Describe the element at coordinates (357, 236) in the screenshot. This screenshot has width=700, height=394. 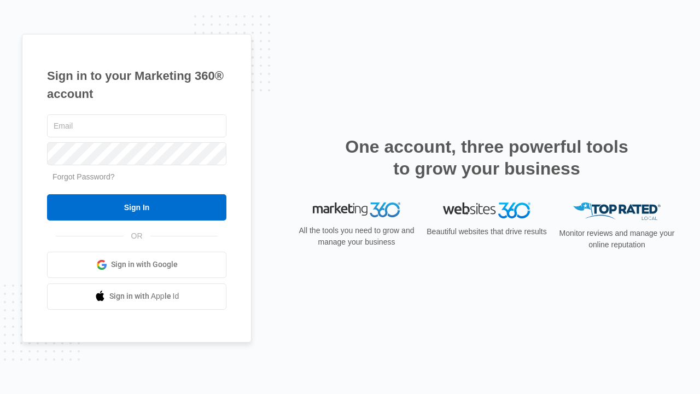
I see `p: All the tools you need to grow and manage your business` at that location.